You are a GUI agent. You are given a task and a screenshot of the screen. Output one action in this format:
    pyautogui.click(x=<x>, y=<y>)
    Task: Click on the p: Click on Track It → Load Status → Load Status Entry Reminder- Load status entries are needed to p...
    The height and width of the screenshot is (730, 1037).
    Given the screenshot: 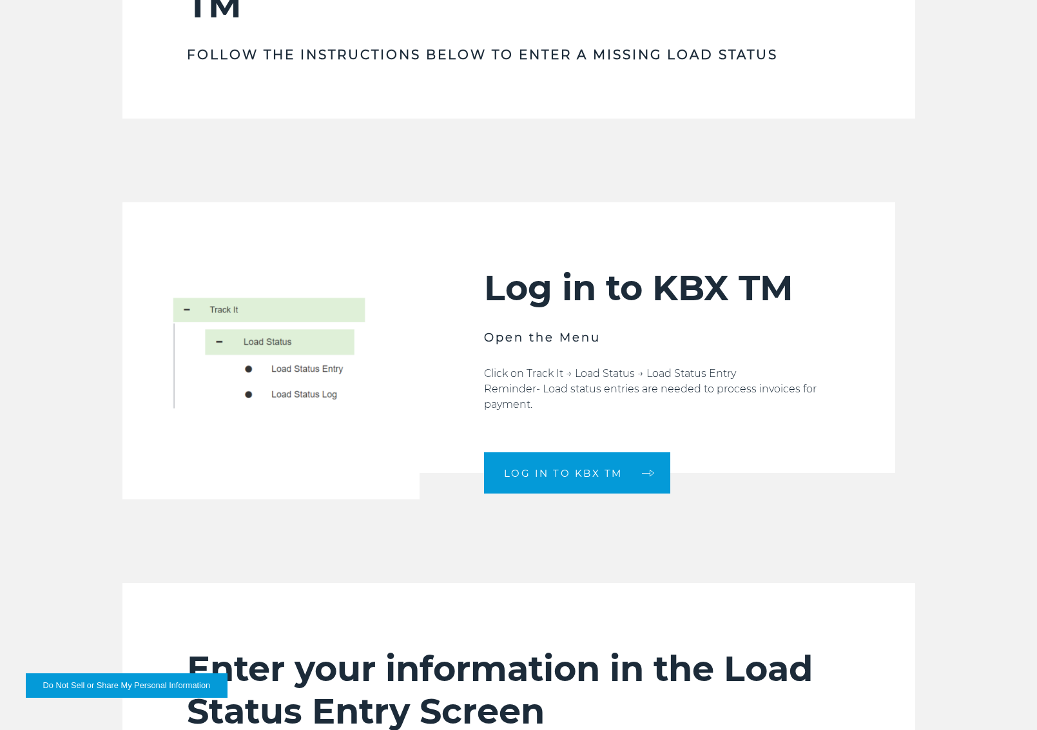 What is the action you would take?
    pyautogui.click(x=657, y=389)
    